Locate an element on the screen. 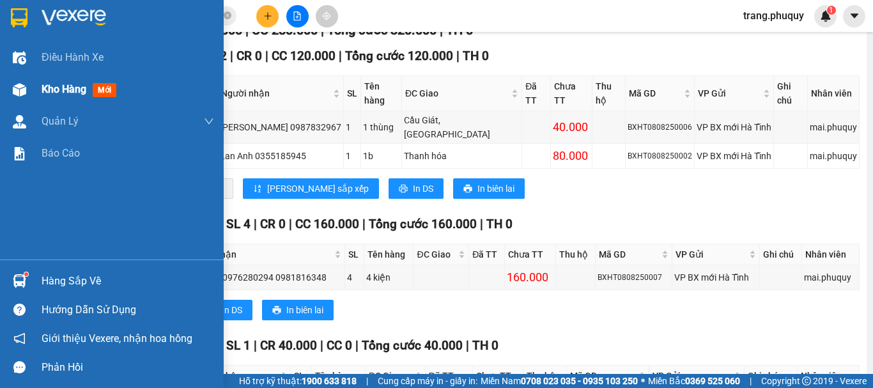 The height and width of the screenshot is (388, 873). span: notification is located at coordinates (19, 338).